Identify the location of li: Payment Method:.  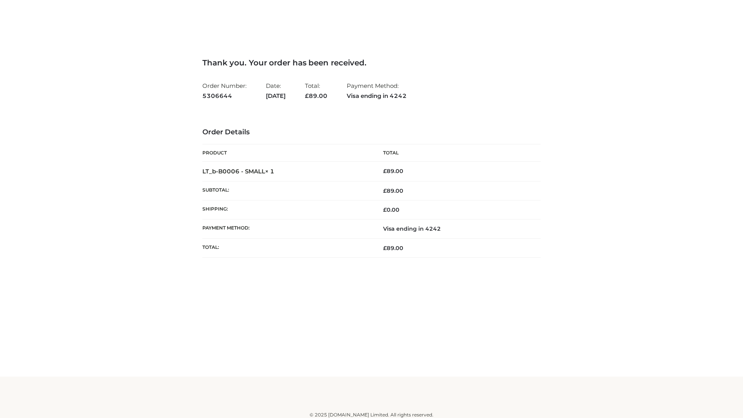
(376, 91).